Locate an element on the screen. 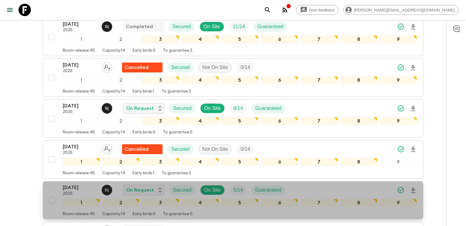  span: Give feedback is located at coordinates (322, 10).